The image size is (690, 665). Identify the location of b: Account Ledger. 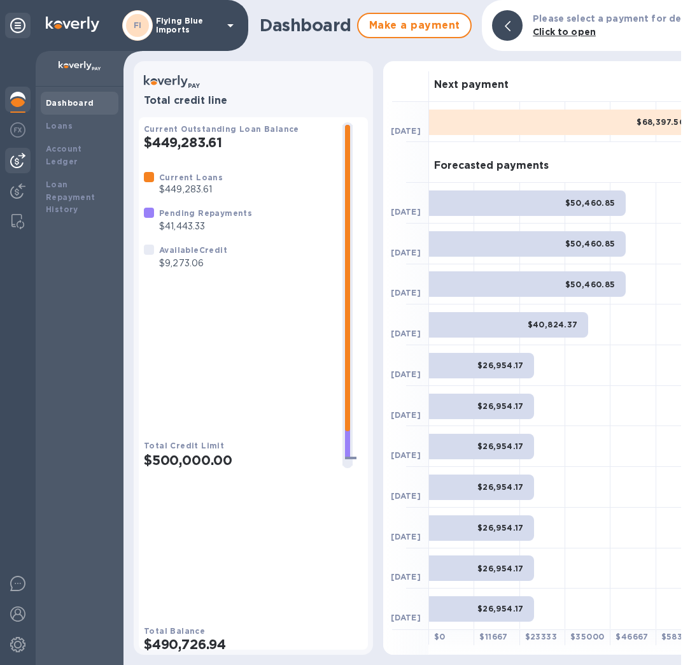
(64, 155).